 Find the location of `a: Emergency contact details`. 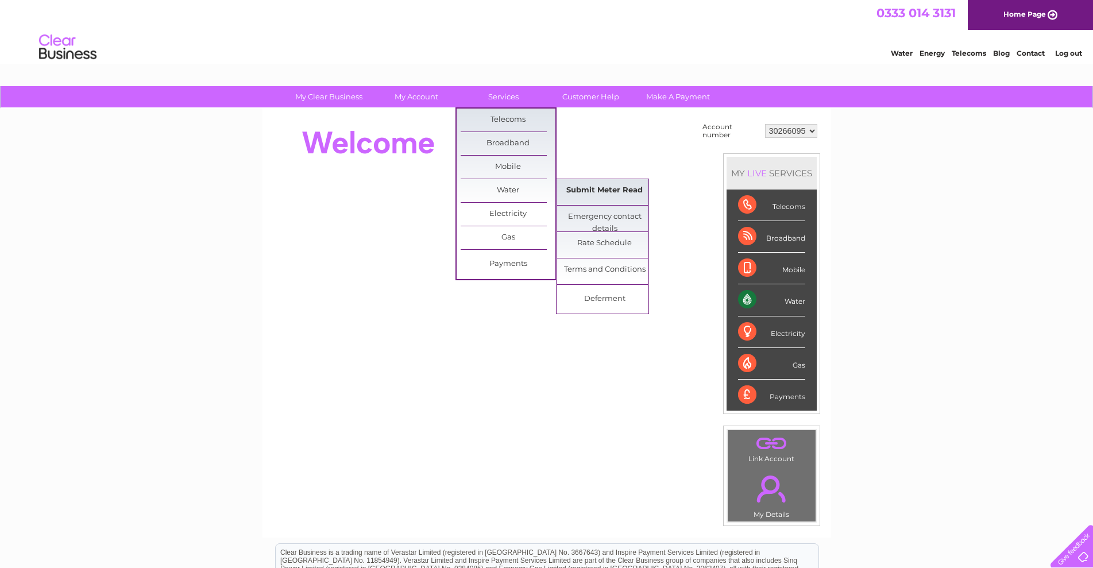

a: Emergency contact details is located at coordinates (604, 217).